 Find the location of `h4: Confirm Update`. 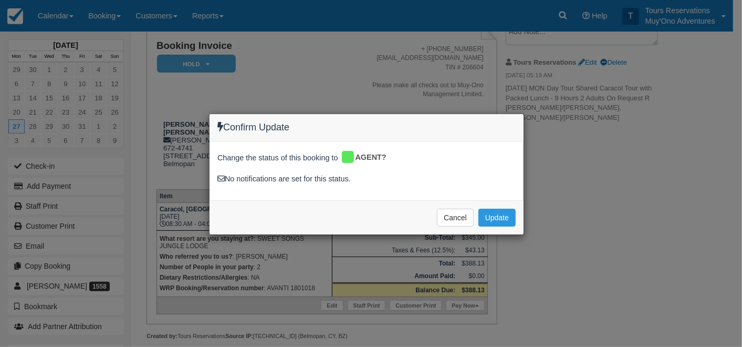

h4: Confirm Update is located at coordinates (367, 127).